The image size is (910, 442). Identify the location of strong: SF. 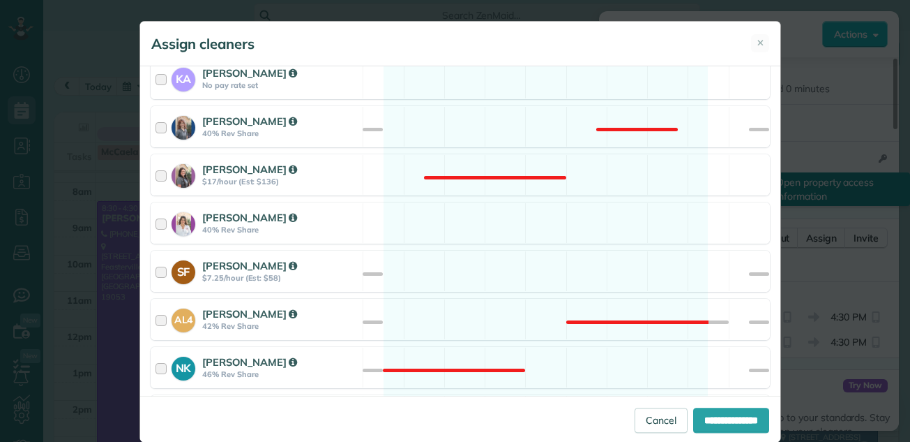
(183, 270).